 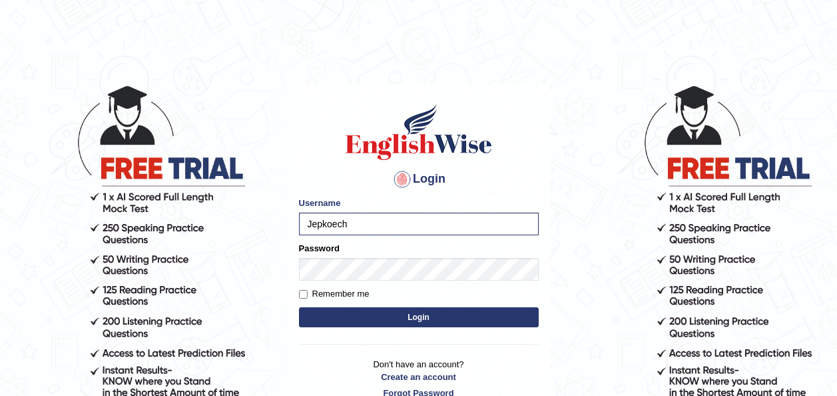 What do you see at coordinates (419, 376) in the screenshot?
I see `a: Create an account` at bounding box center [419, 376].